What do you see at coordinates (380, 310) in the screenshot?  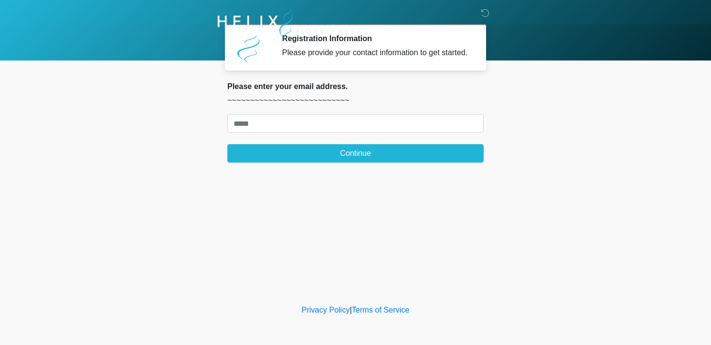 I see `a: Terms of Service` at bounding box center [380, 310].